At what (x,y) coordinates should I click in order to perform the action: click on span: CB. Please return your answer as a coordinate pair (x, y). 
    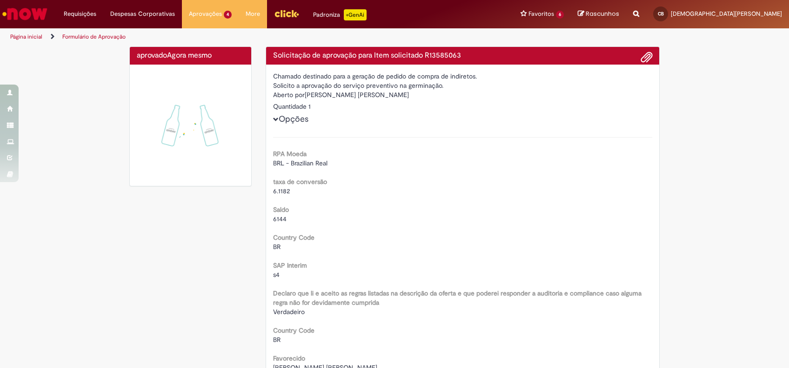
    Looking at the image, I should click on (660, 13).